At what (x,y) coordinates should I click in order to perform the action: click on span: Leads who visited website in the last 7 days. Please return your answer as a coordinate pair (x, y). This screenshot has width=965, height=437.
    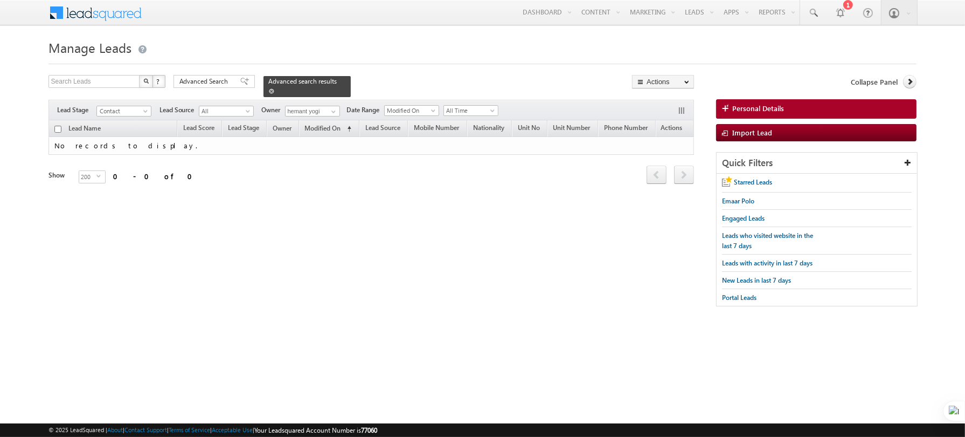
    Looking at the image, I should click on (768, 240).